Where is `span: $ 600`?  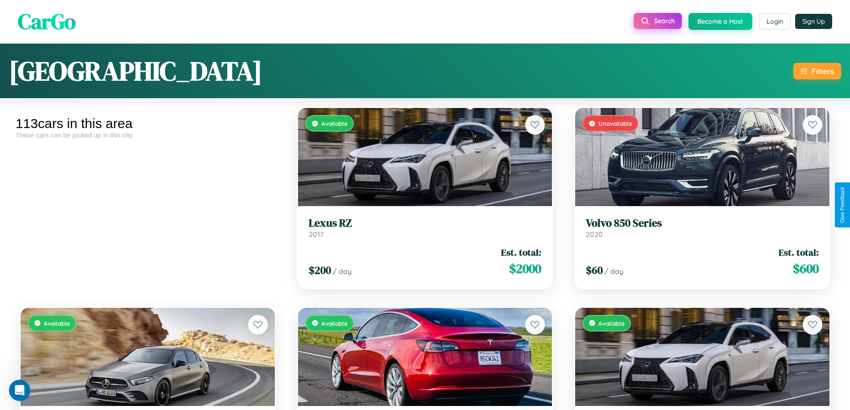
span: $ 600 is located at coordinates (806, 269).